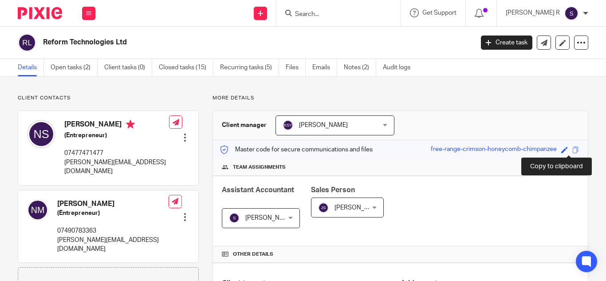 This screenshot has width=606, height=281. What do you see at coordinates (74, 67) in the screenshot?
I see `a: Open tasks (2)` at bounding box center [74, 67].